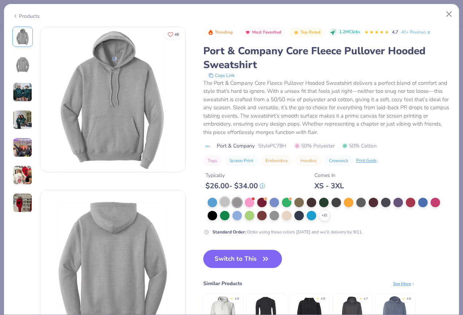 Image resolution: width=463 pixels, height=315 pixels. Describe the element at coordinates (327, 58) in the screenshot. I see `div: Port & Company Core Fleece Pullover Hooded Sweatshirt` at that location.